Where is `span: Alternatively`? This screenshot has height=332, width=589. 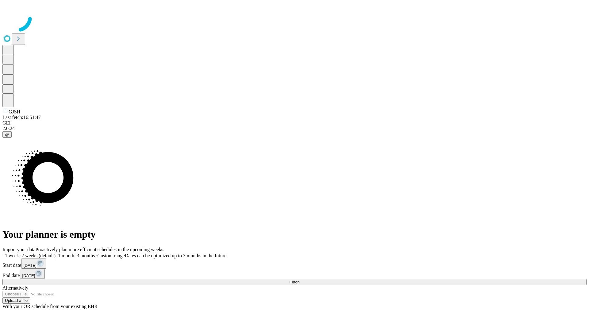
span: Alternatively is located at coordinates (15, 287).